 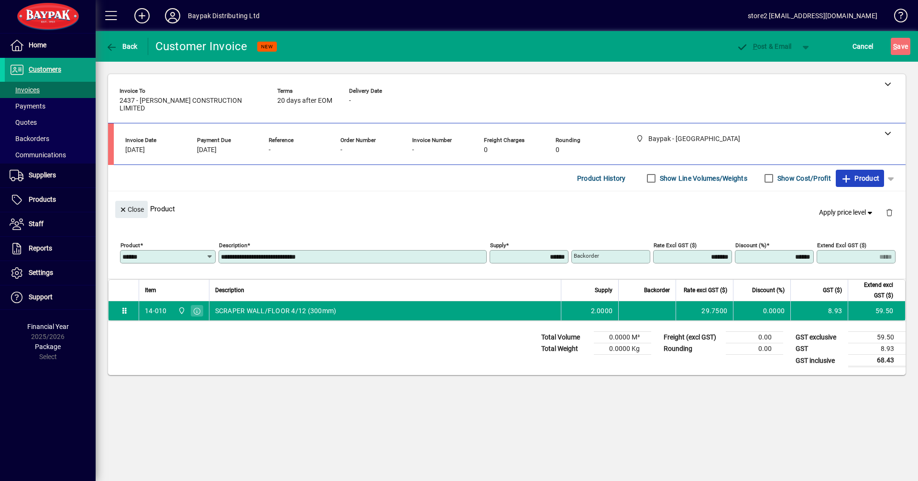 I want to click on span: NEW, so click(x=267, y=46).